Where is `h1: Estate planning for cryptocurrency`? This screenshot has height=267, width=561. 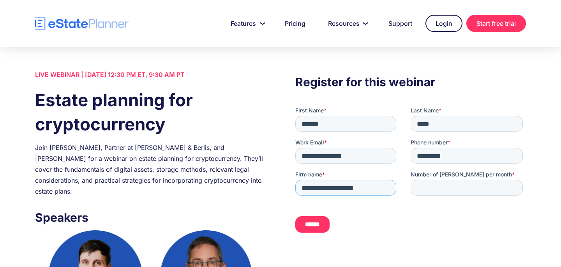
h1: Estate planning for cryptocurrency is located at coordinates (150, 112).